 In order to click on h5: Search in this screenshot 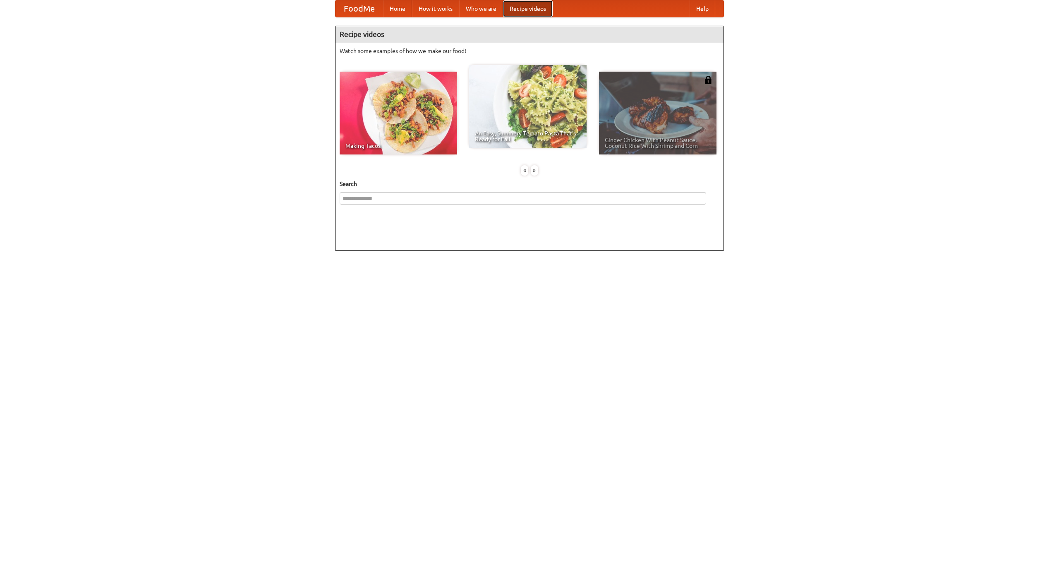, I will do `click(530, 184)`.